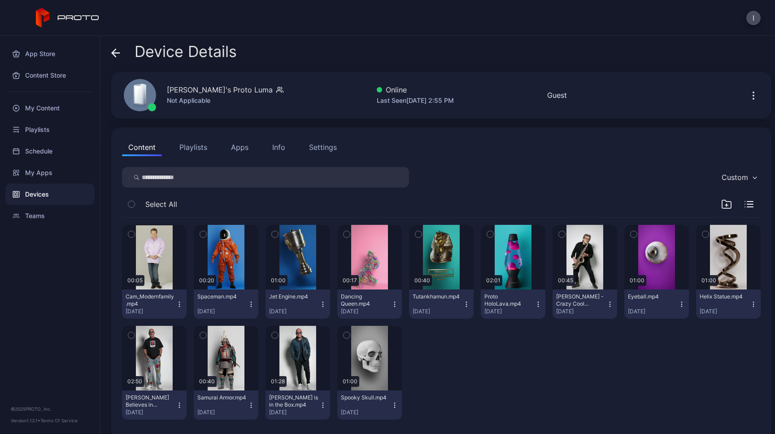  I want to click on div: Proto HoloLava.mp4, so click(509, 300).